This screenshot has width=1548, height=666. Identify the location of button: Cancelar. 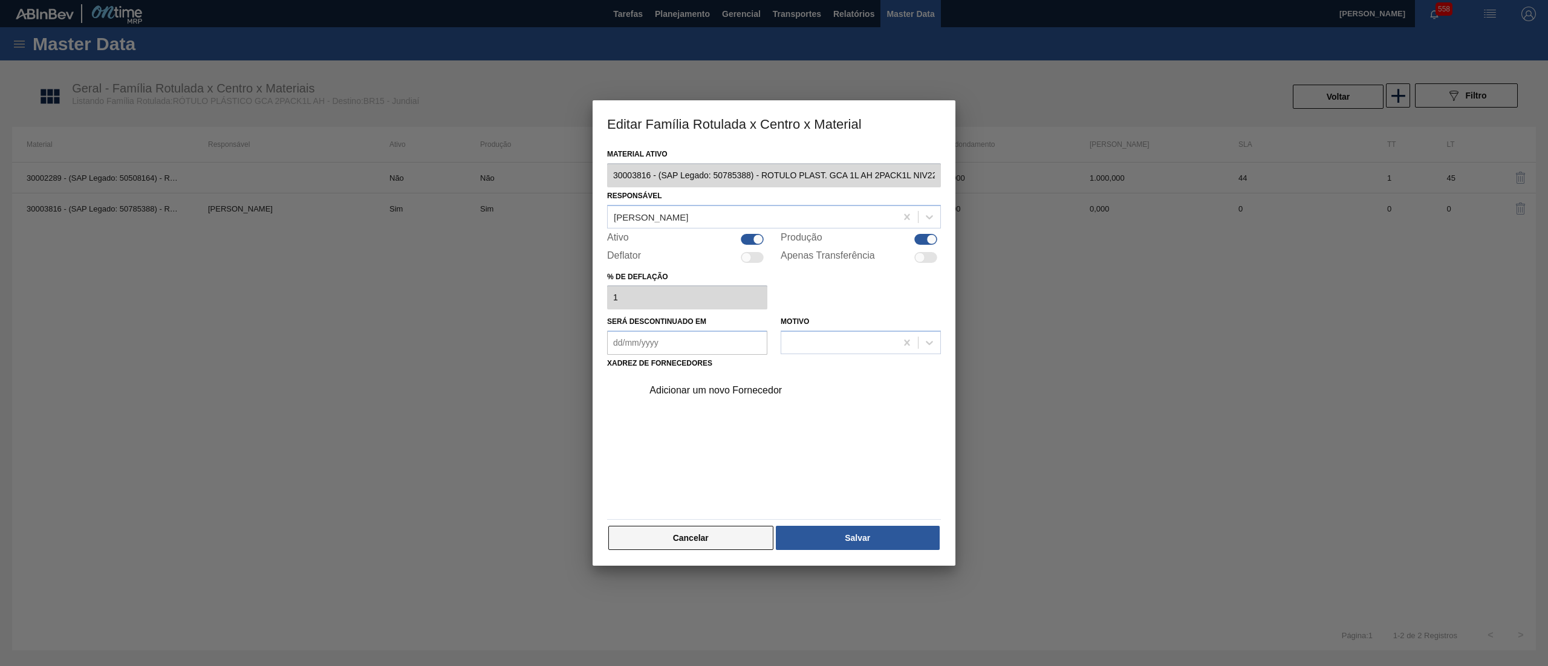
(690, 538).